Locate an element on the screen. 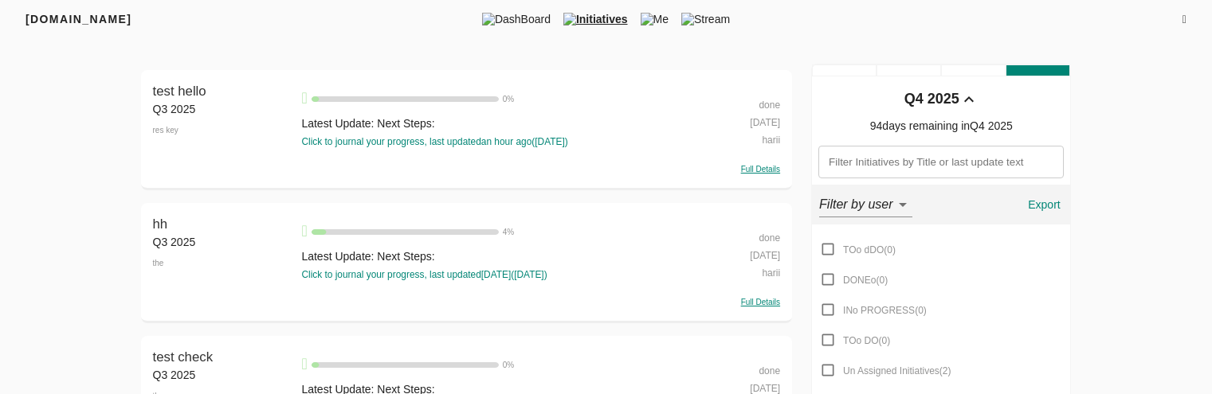 Image resolution: width=1212 pixels, height=394 pixels. span: 94 days remaining in Q4 2025 is located at coordinates (941, 126).